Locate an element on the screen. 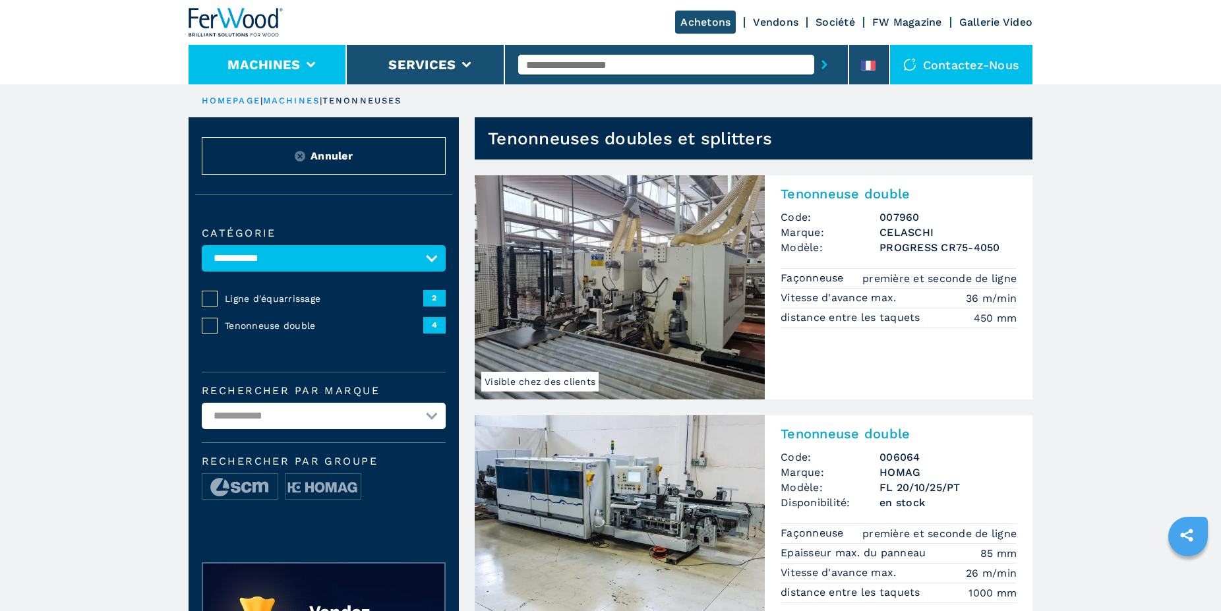  span: Tenonneuse double is located at coordinates (324, 326).